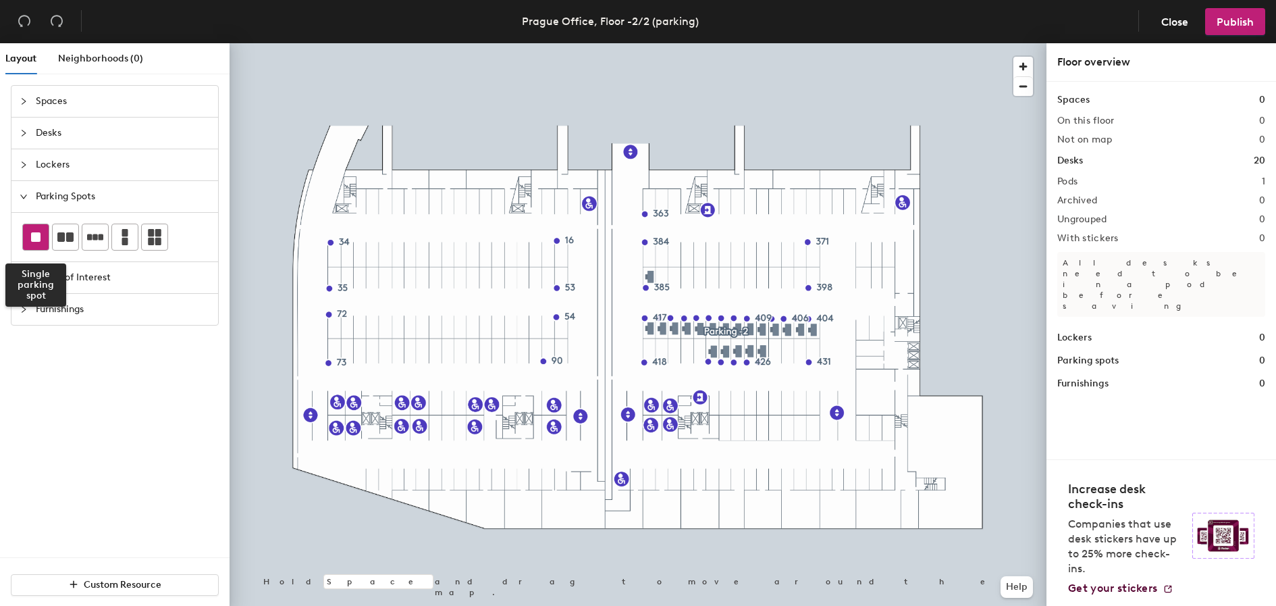  I want to click on button: Redo (⌘ + ⇧ + Z), so click(57, 22).